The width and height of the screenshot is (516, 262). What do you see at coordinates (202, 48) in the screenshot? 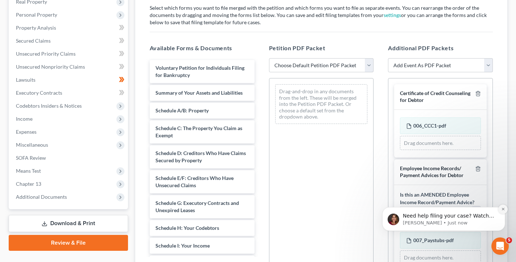
I see `h5: Available Forms & Documents` at bounding box center [202, 48].